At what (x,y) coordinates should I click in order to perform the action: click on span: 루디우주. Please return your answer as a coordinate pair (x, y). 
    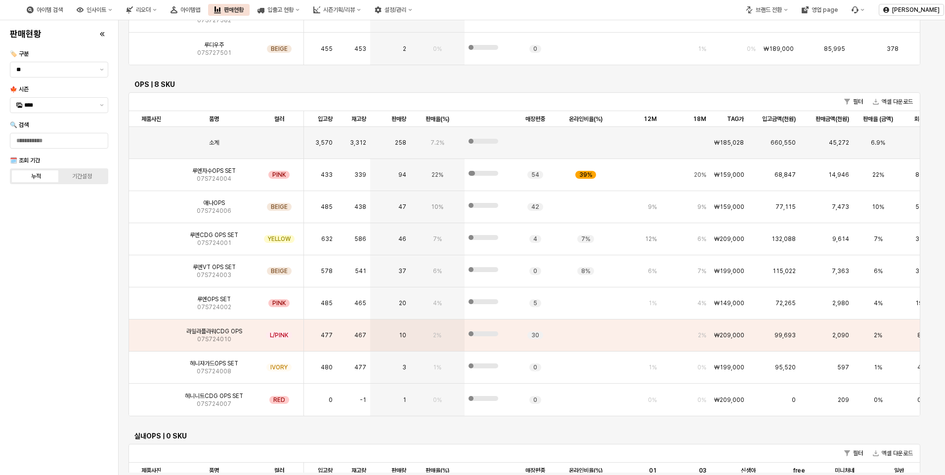
    Looking at the image, I should click on (214, 45).